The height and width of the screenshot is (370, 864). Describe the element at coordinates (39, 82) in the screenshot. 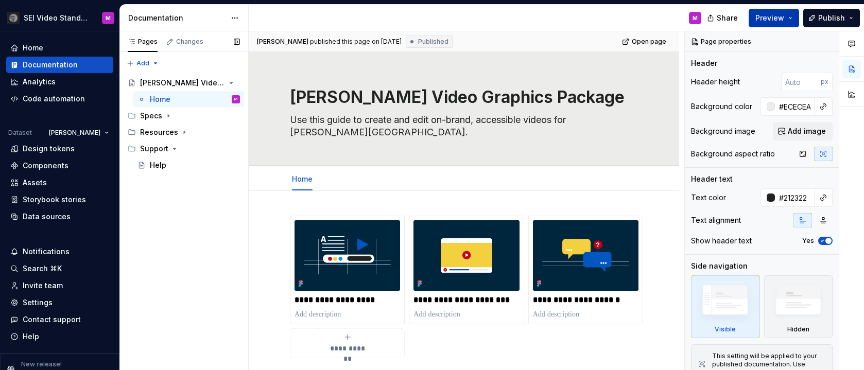

I see `div: Analytics` at that location.